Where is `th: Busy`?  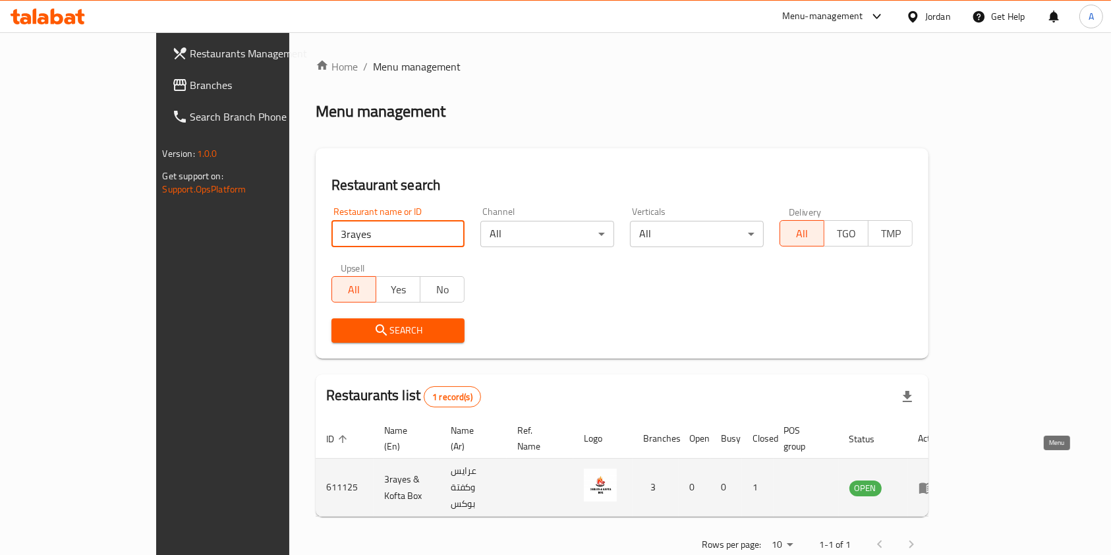
th: Busy is located at coordinates (726, 438).